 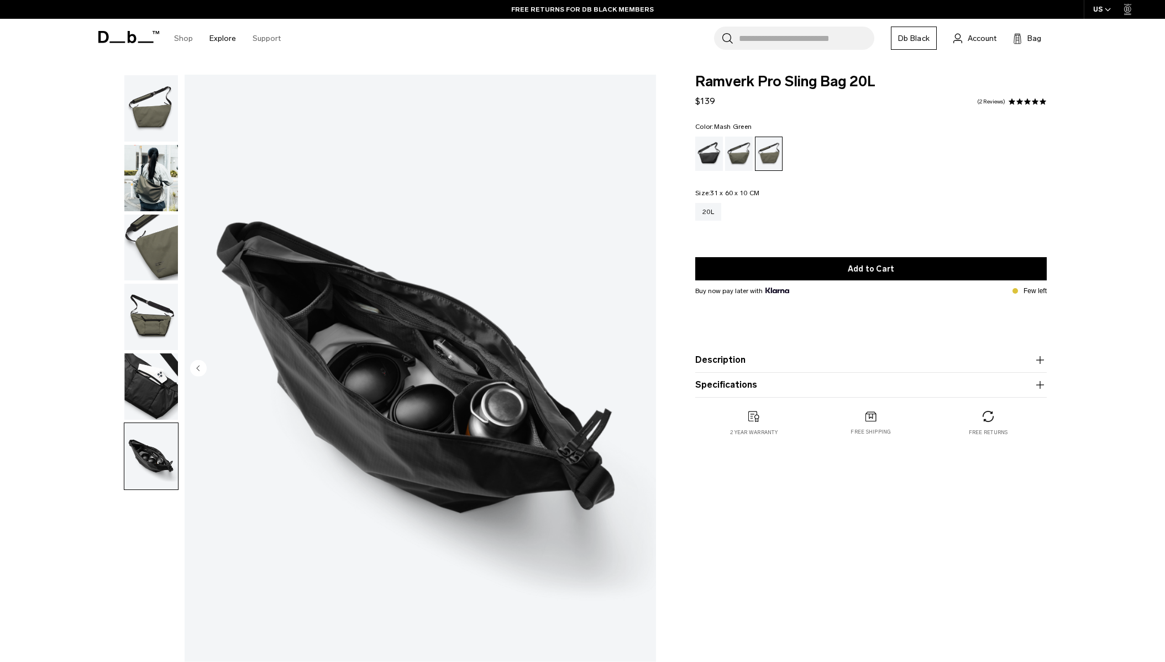 I want to click on a: Forest Green, so click(x=739, y=154).